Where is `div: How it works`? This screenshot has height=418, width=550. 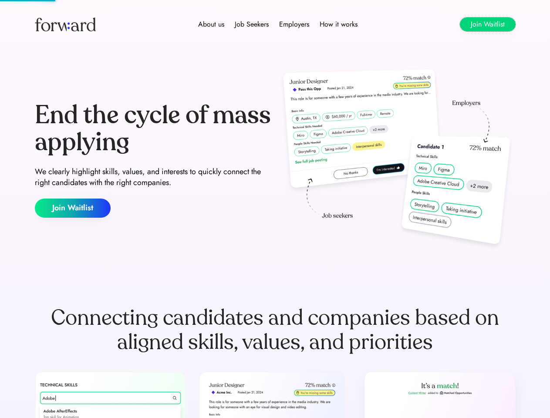
div: How it works is located at coordinates (338, 24).